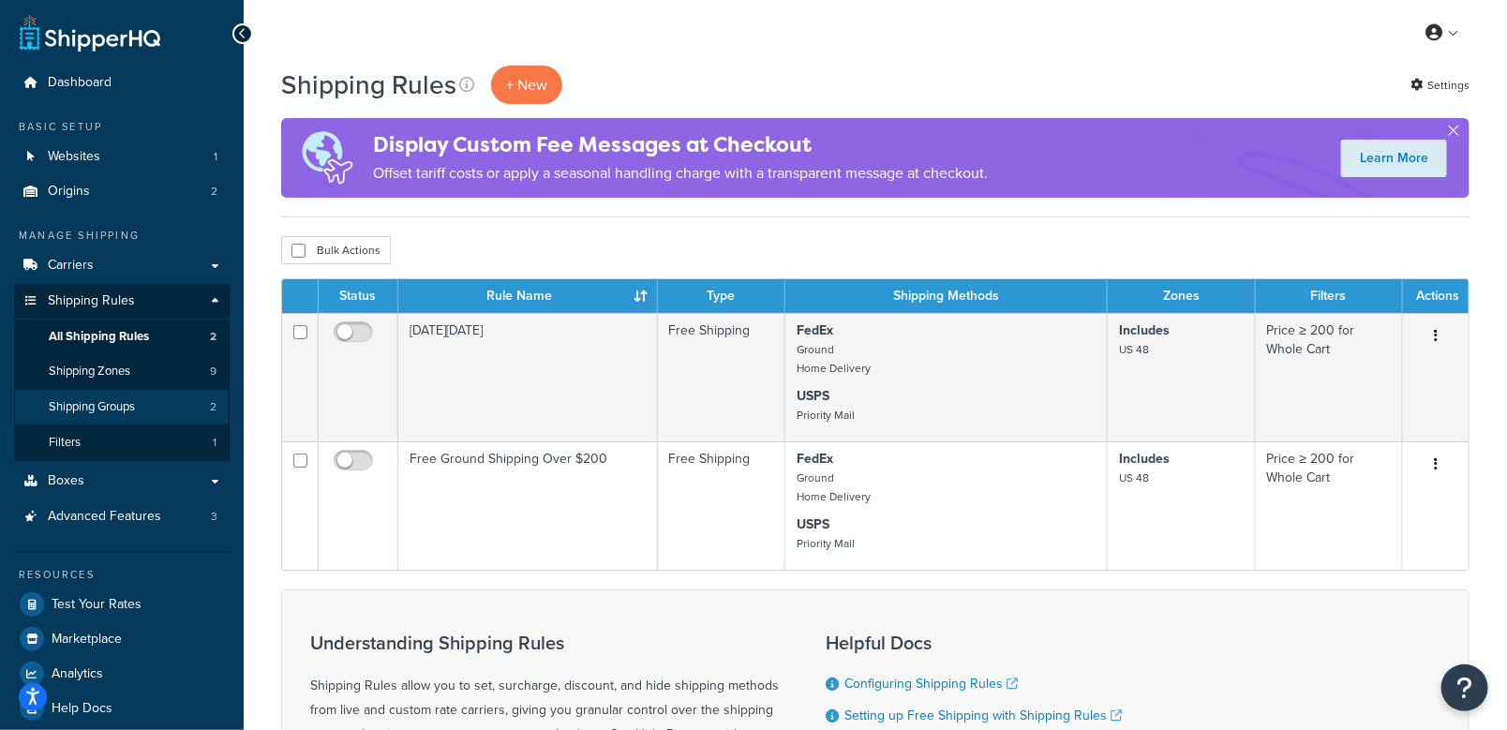 The height and width of the screenshot is (730, 1507). Describe the element at coordinates (335, 250) in the screenshot. I see `button: Bulk Actions` at that location.